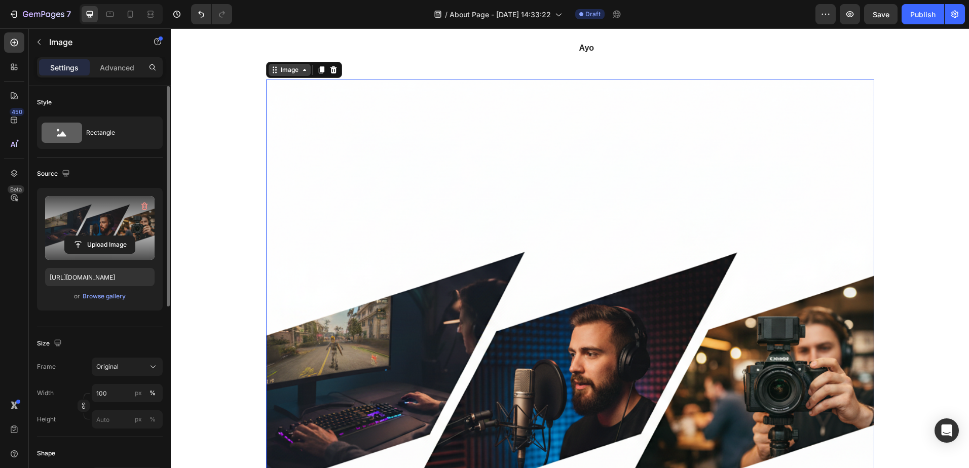  Describe the element at coordinates (54, 174) in the screenshot. I see `div: Source` at that location.